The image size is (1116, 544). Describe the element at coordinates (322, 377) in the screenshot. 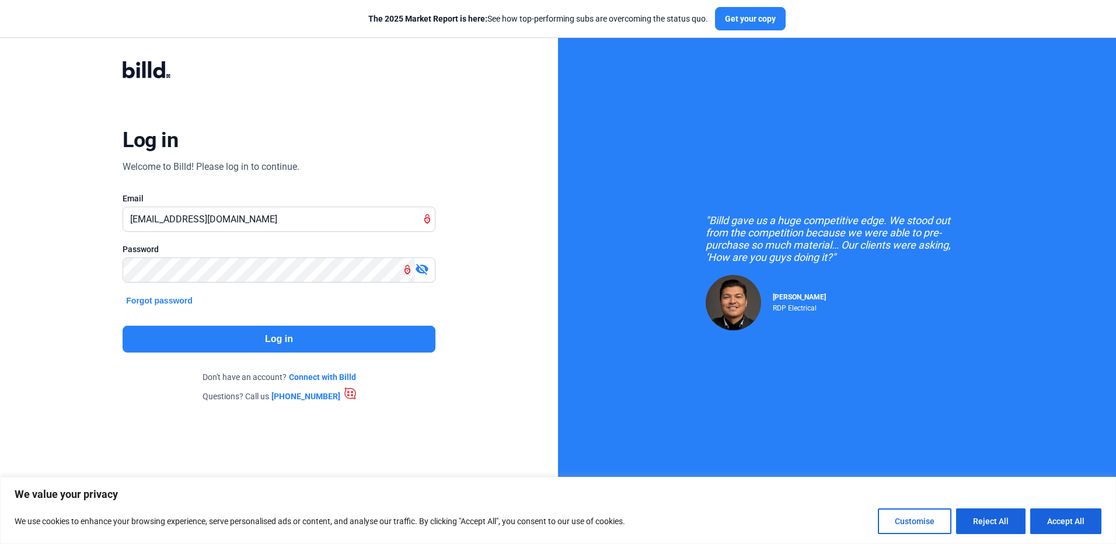

I see `a: Connect with Billd` at that location.